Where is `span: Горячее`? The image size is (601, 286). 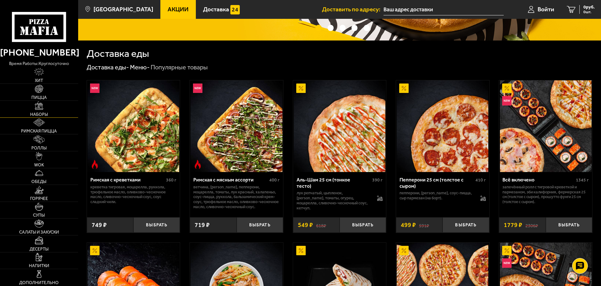
span: Горячее is located at coordinates (39, 199).